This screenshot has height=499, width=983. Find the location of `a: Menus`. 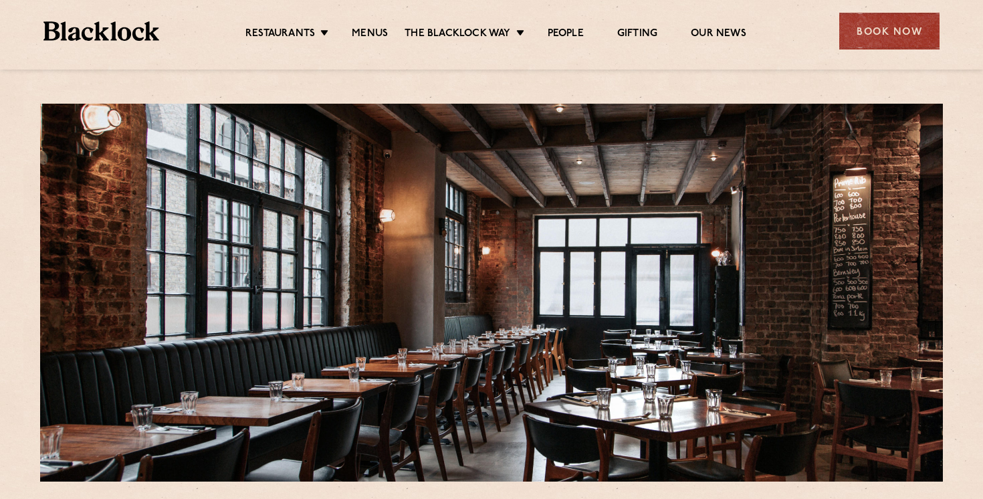

a: Menus is located at coordinates (370, 35).